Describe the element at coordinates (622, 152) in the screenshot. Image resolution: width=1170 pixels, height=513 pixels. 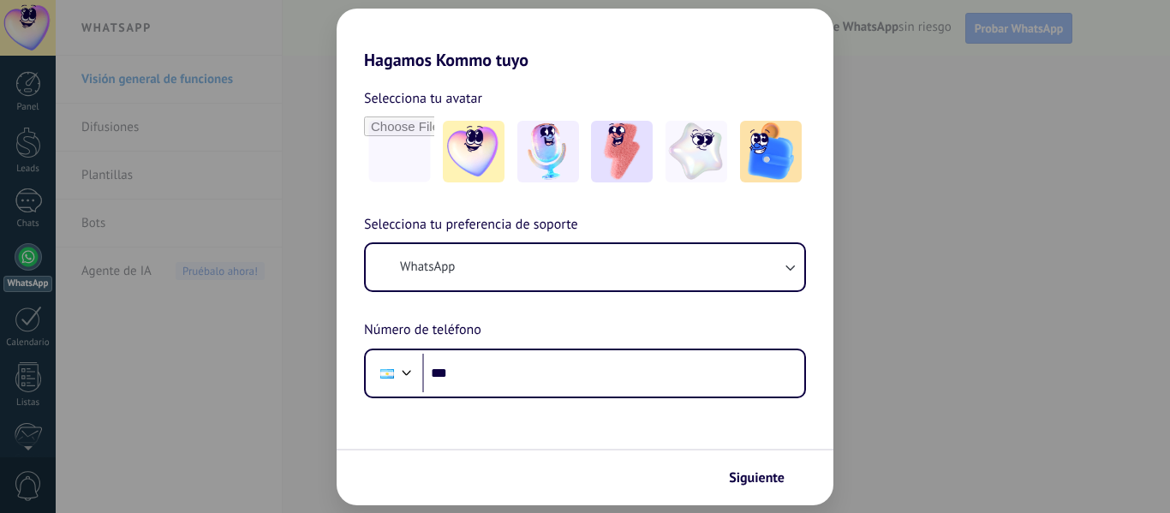
I see `img: -3.jpeg` at that location.